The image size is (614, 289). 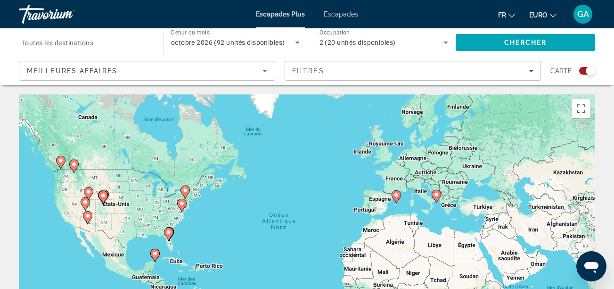 I want to click on button: Rechercher, so click(x=526, y=42).